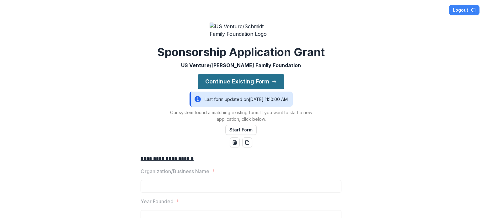 The width and height of the screenshot is (482, 218). Describe the element at coordinates (241, 82) in the screenshot. I see `button: Continue Existing Form` at that location.